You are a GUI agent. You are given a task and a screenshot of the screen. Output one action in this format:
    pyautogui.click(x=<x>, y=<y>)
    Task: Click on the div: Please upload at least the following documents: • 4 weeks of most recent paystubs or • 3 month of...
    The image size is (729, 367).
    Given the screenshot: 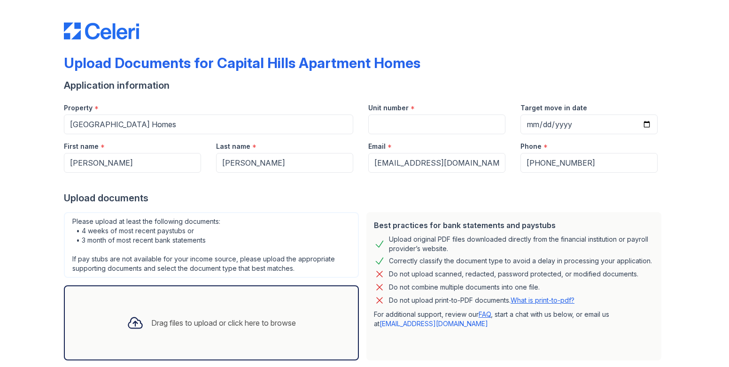 What is the action you would take?
    pyautogui.click(x=211, y=245)
    